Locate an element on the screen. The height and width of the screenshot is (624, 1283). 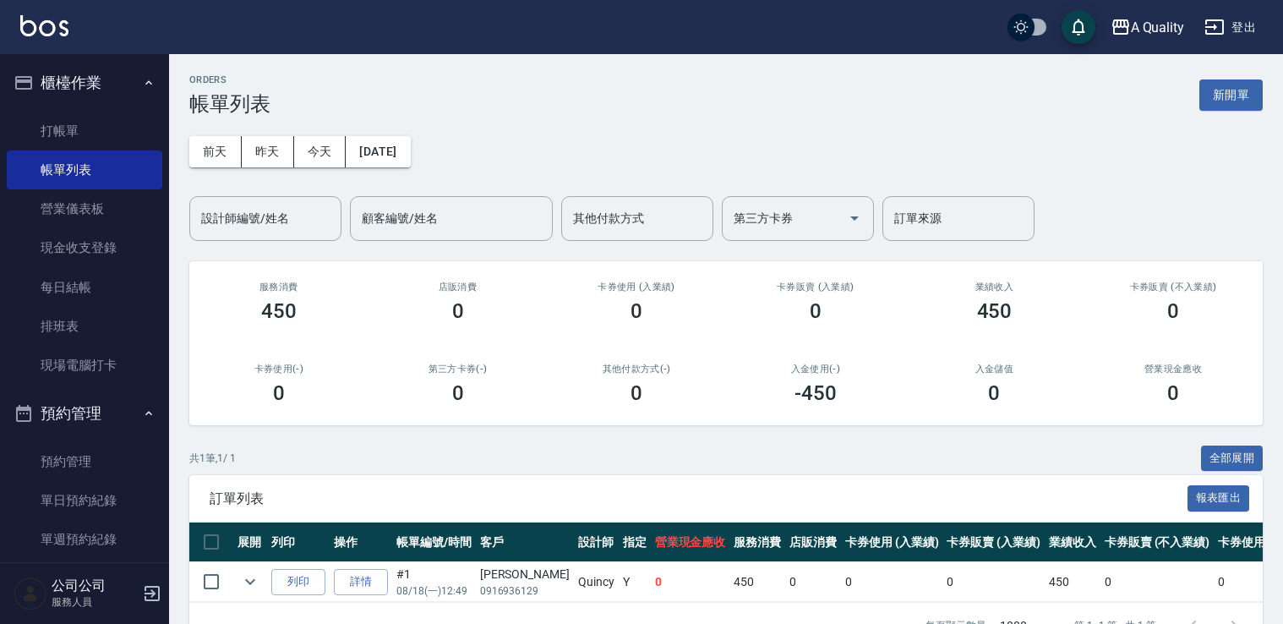
h2: 店販消費 is located at coordinates (458, 287).